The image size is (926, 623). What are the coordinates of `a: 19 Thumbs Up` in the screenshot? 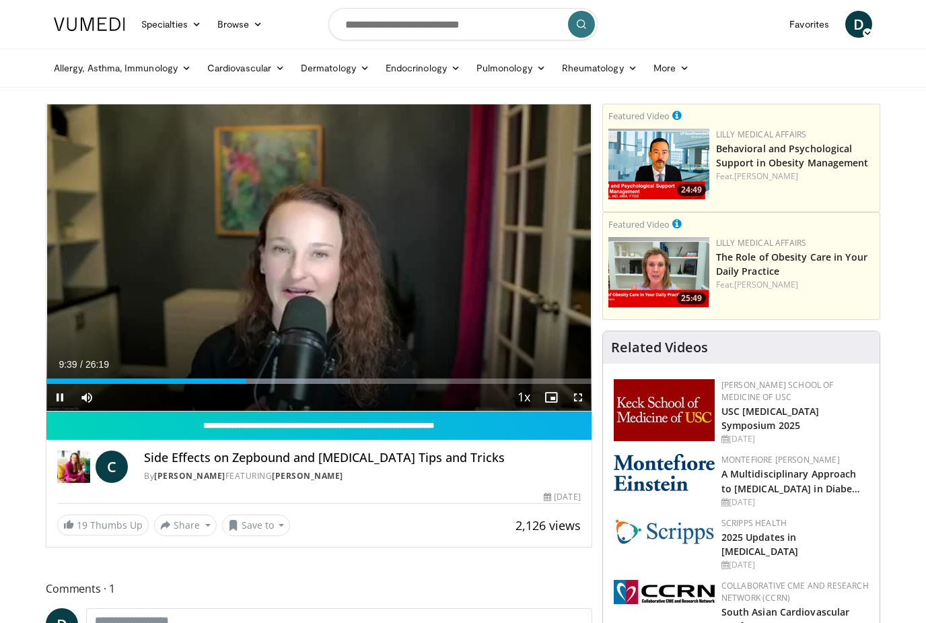 It's located at (103, 524).